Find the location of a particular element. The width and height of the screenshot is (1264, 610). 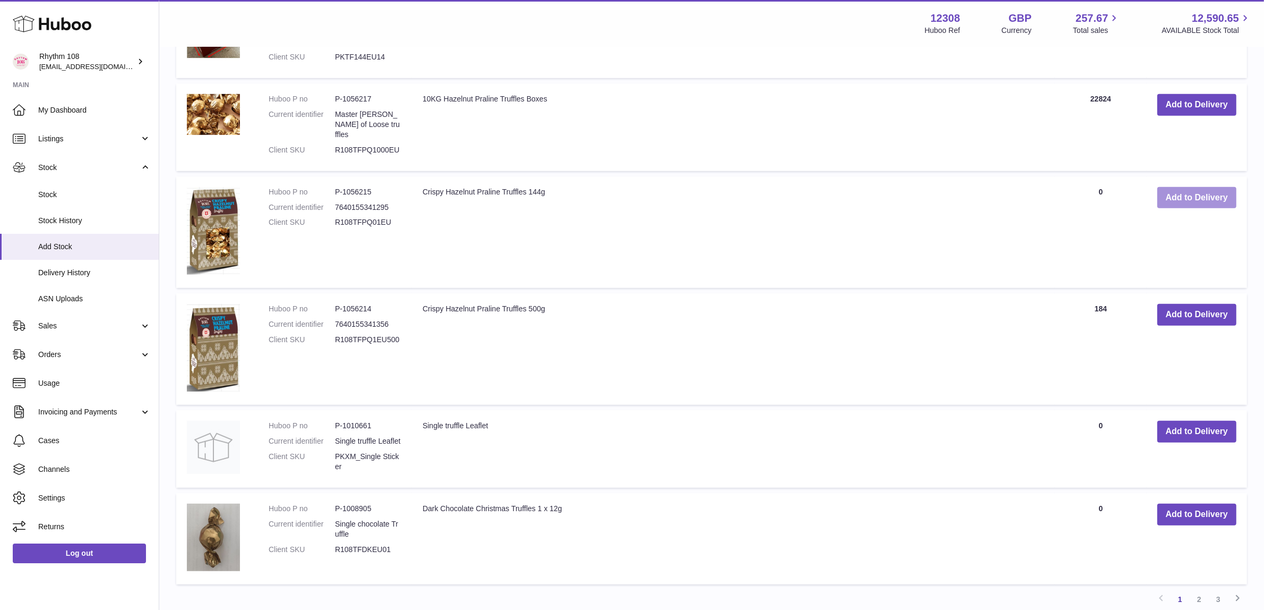

span: Usage is located at coordinates (95, 383).